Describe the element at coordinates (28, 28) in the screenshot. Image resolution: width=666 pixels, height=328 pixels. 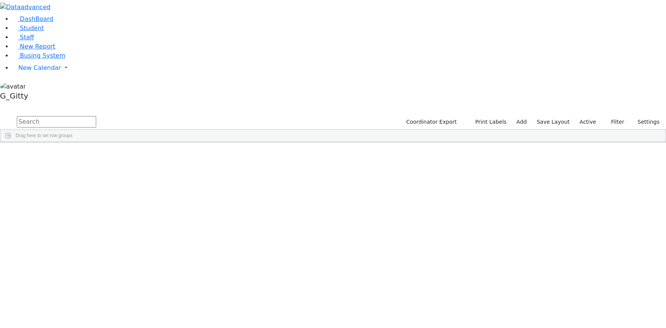
I see `a: Student` at that location.